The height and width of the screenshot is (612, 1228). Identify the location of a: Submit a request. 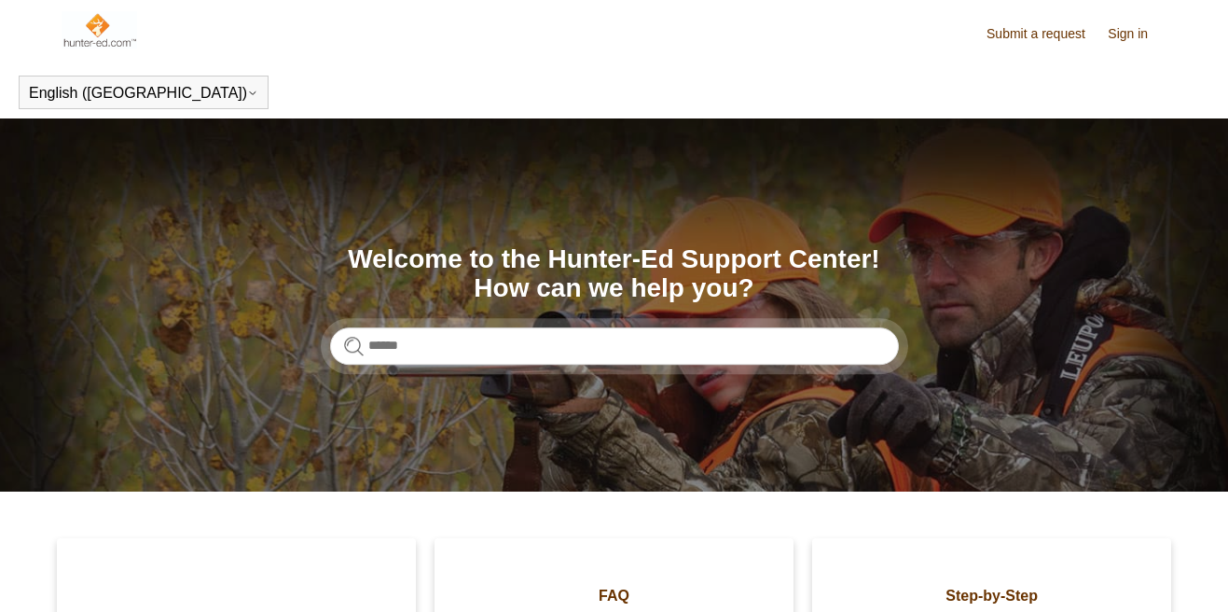
(1045, 34).